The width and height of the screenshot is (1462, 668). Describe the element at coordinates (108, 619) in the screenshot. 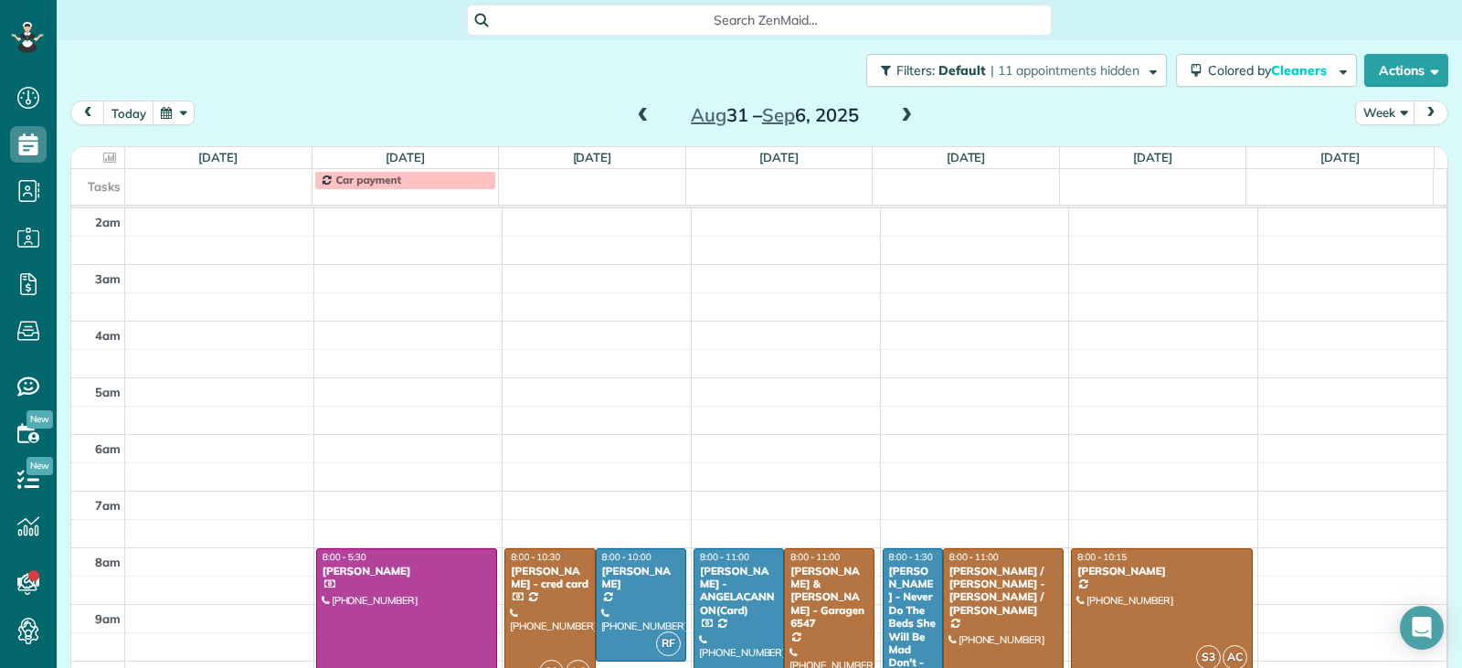

I see `span: 9am` at that location.